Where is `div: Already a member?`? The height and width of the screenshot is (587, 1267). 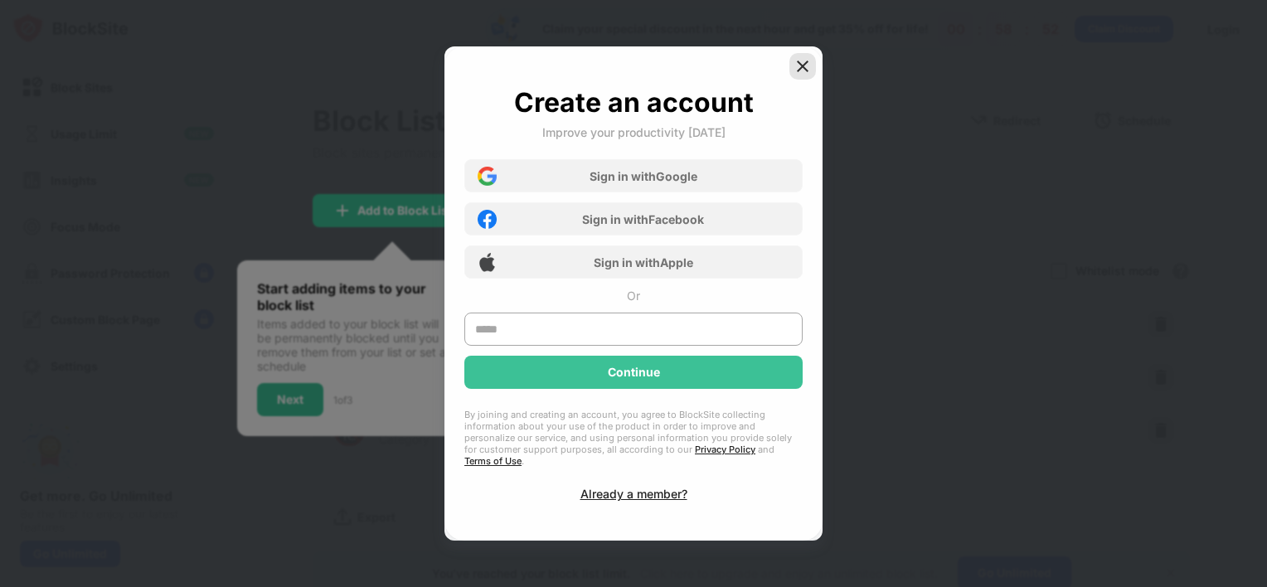
div: Already a member? is located at coordinates (634, 493).